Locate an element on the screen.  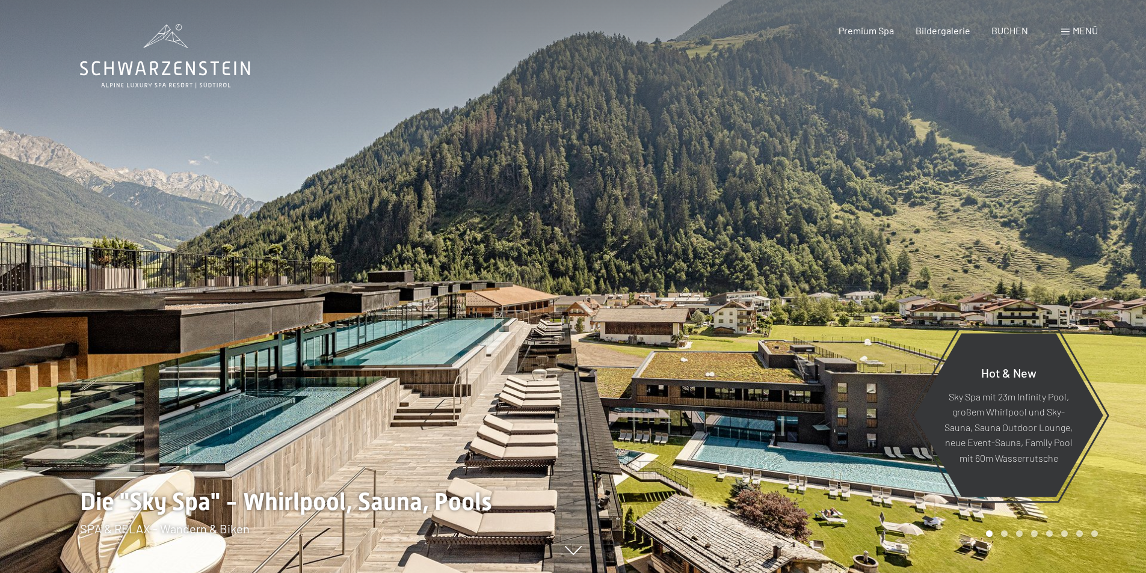
p: Sky Spa mit 23m Infinity Pool, großem Whirlpool und Sky-Sauna, Sauna Outdoor Lounge, neue Event-S... is located at coordinates (1008, 427).